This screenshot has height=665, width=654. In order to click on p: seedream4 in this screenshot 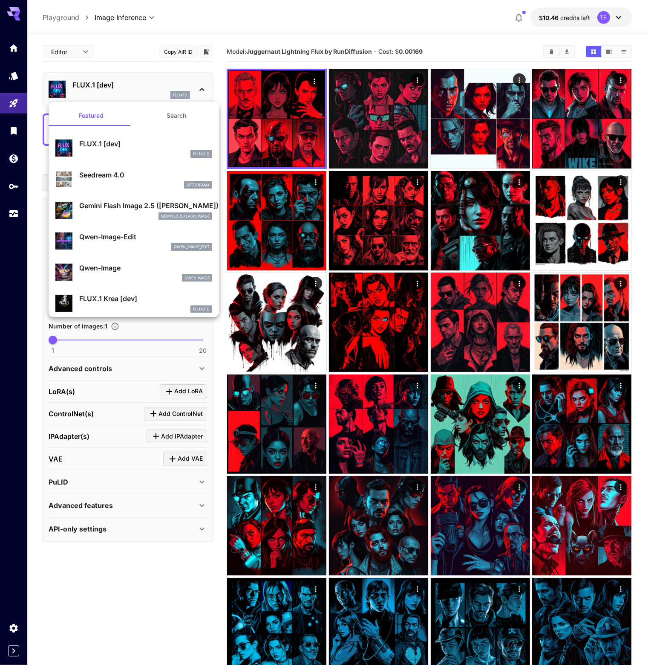, I will do `click(198, 185)`.